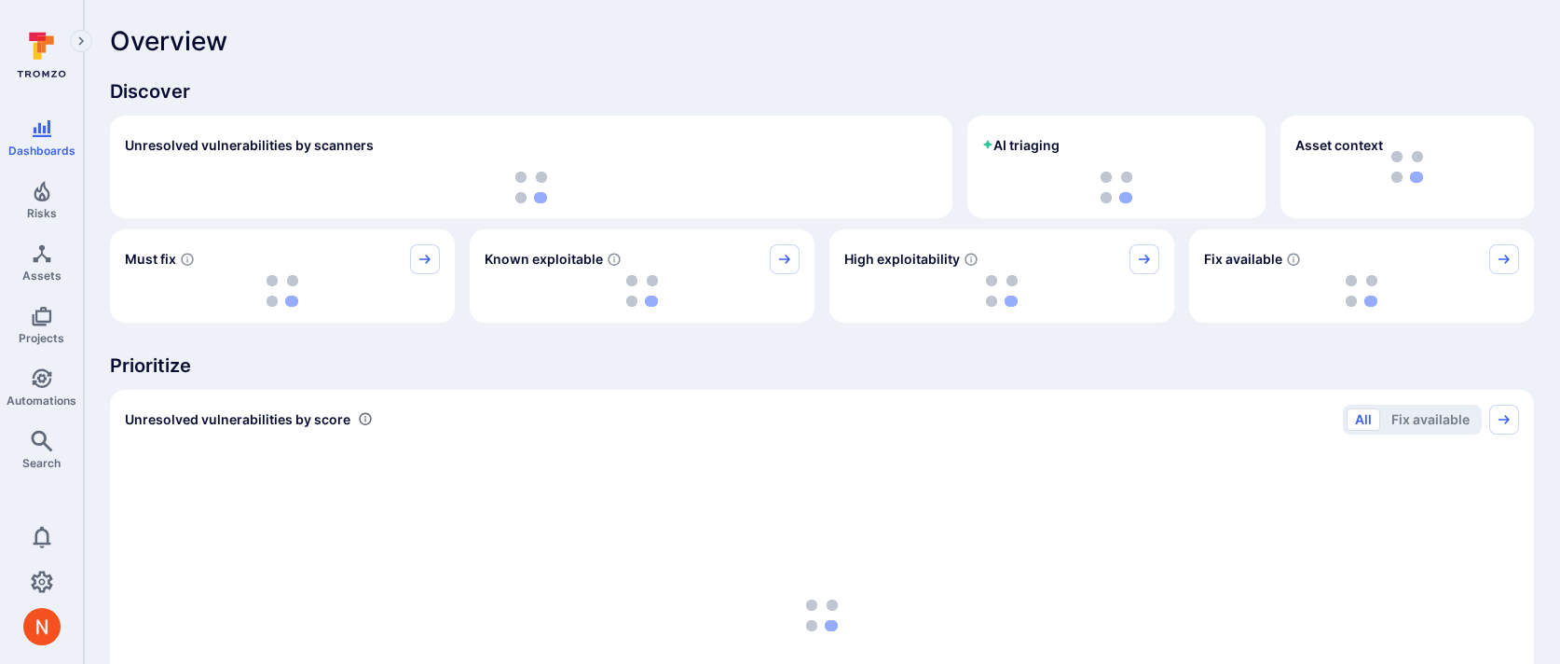 The height and width of the screenshot is (664, 1560). Describe the element at coordinates (238, 419) in the screenshot. I see `span: Unresolved vulnerabilities by score` at that location.